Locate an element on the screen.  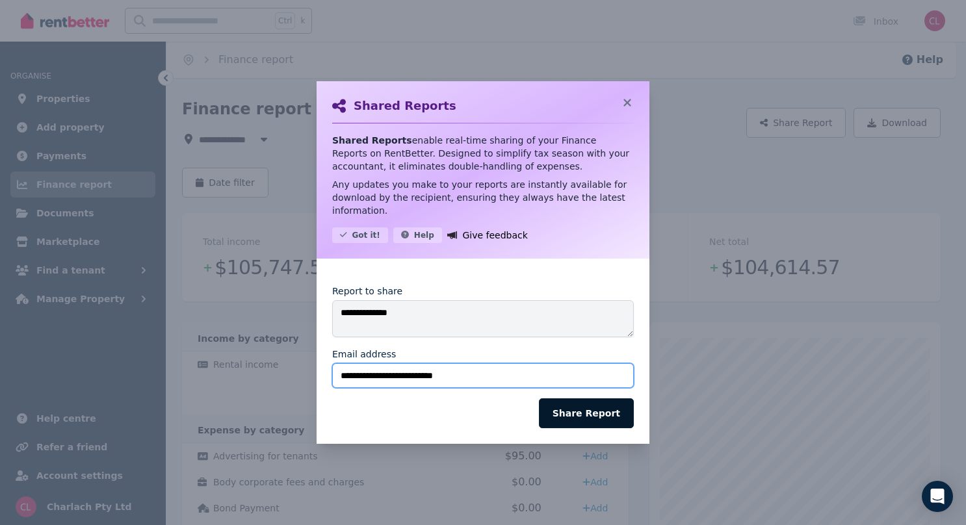
p: Any updates you make to your reports are instantly available for download by the recipient, ensur... is located at coordinates (483, 198).